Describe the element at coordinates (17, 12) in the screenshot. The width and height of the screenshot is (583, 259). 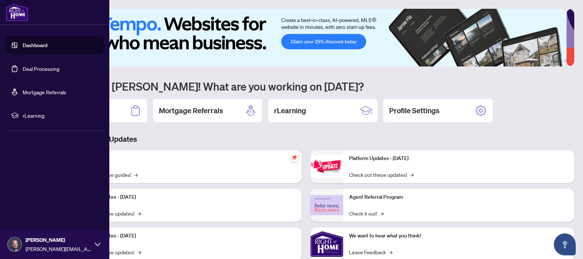
I see `img: logo` at that location.